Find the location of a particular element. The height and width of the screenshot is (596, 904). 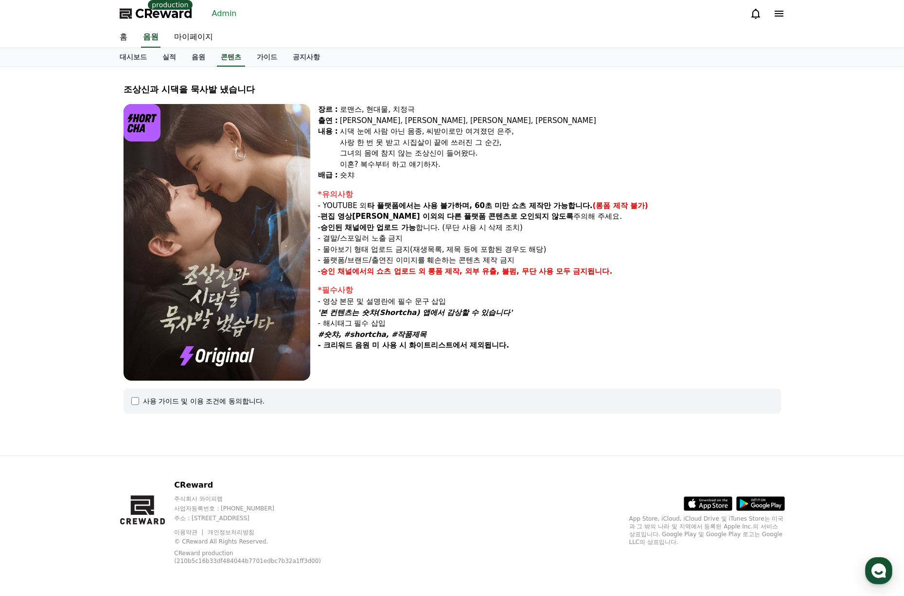

strong: 승인 채널에서의 쇼츠 업로드 외 is located at coordinates (373, 271).